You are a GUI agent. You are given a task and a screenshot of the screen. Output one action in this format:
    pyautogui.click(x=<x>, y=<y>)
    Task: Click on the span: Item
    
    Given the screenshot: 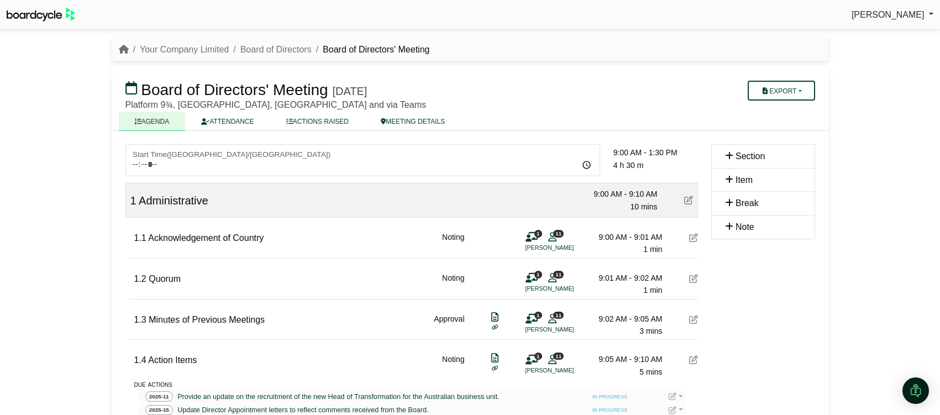 What is the action you would take?
    pyautogui.click(x=743, y=180)
    